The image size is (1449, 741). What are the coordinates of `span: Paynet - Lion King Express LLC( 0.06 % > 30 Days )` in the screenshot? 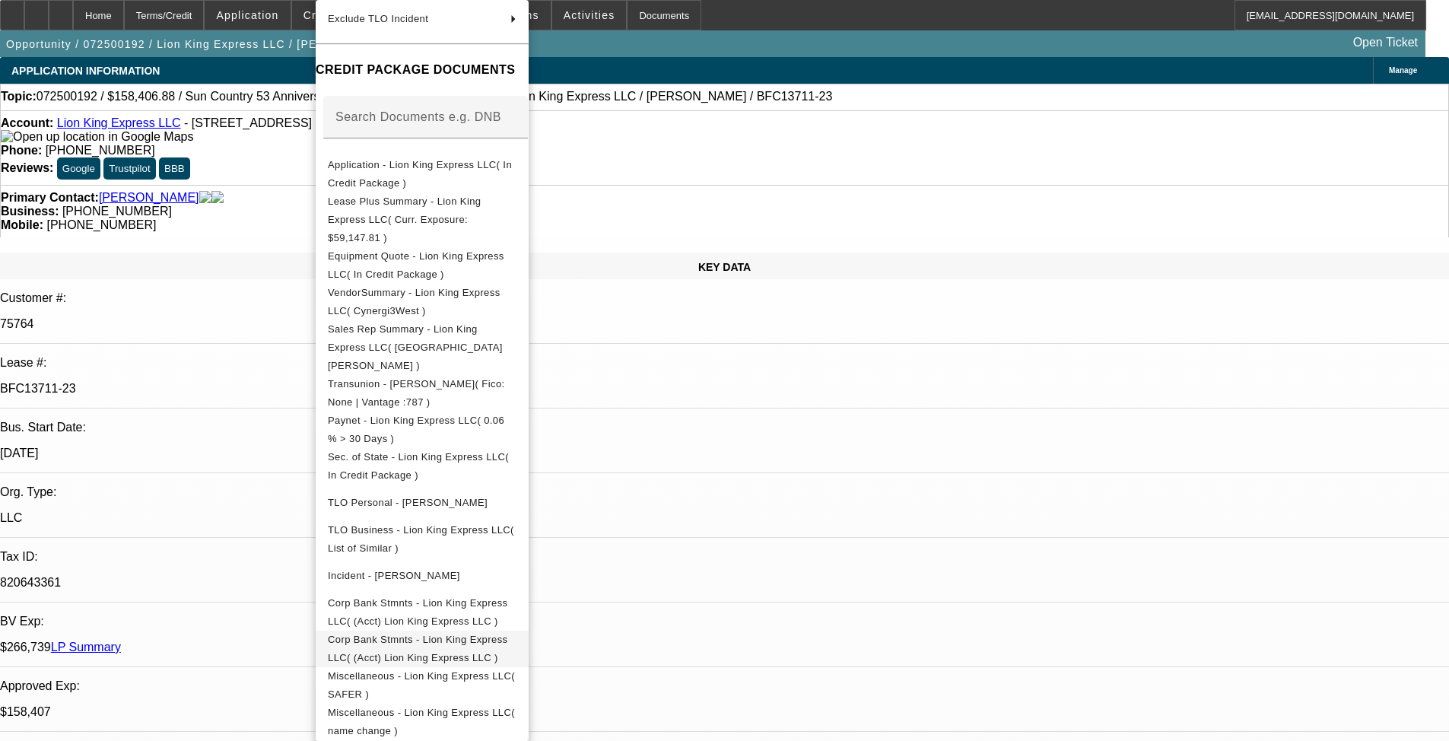 It's located at (416, 429).